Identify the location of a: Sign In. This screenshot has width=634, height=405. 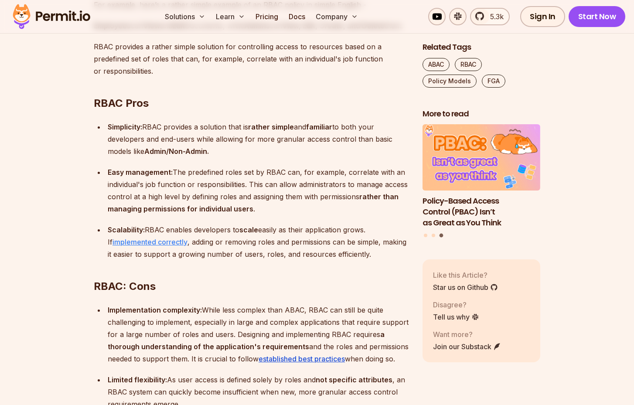
(542, 17).